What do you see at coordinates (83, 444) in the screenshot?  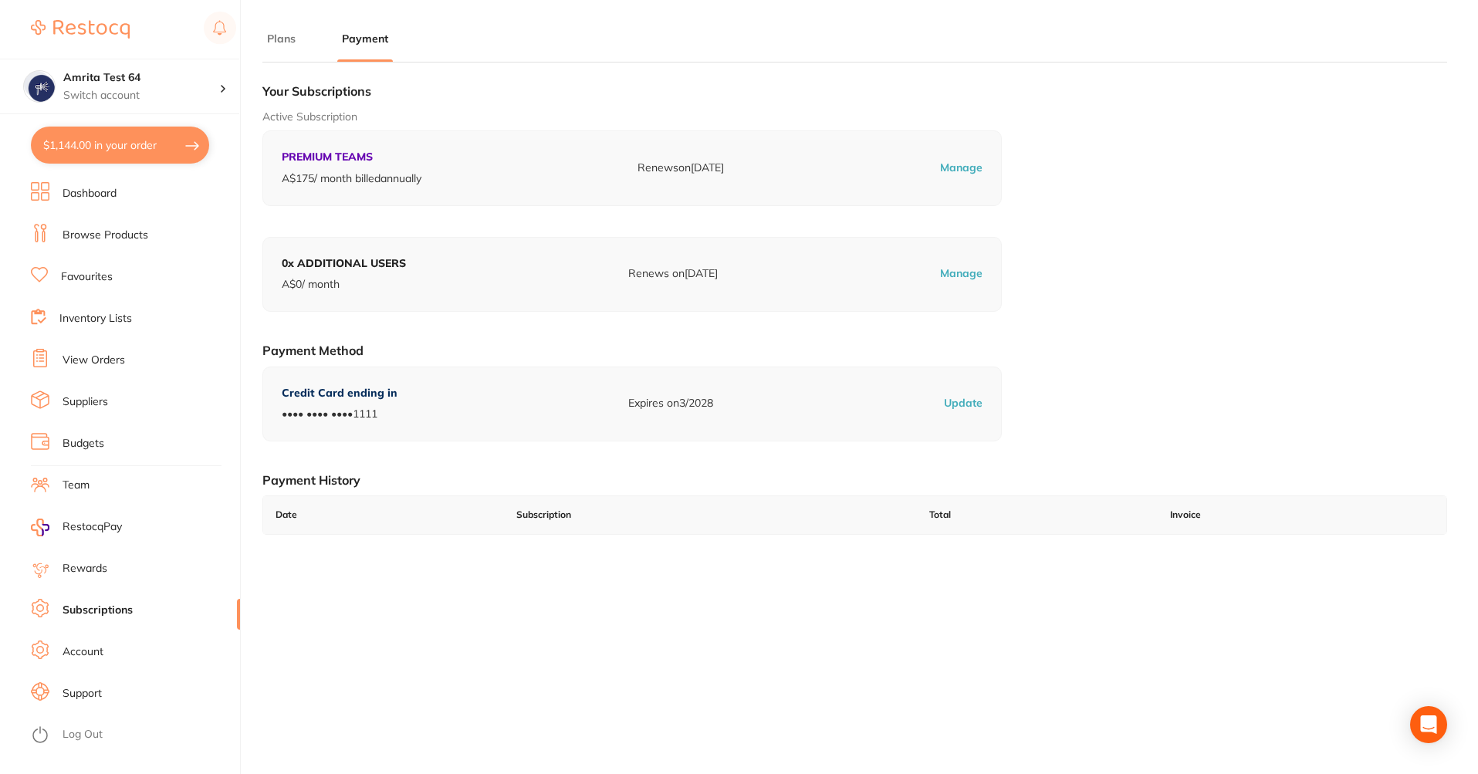 I see `a: Budgets` at bounding box center [83, 444].